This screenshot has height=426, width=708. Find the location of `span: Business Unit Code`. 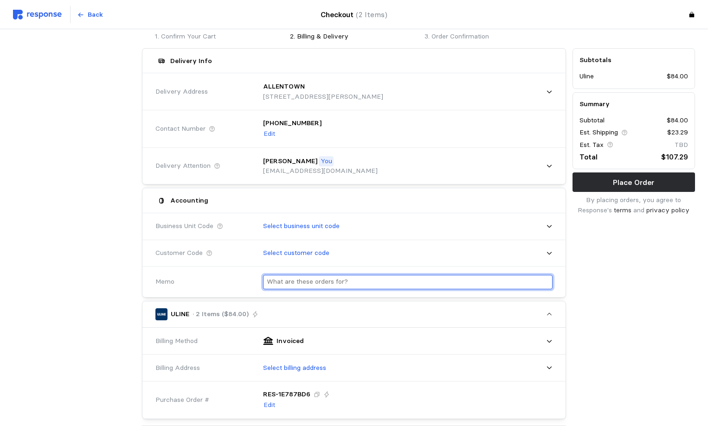

span: Business Unit Code is located at coordinates (184, 226).